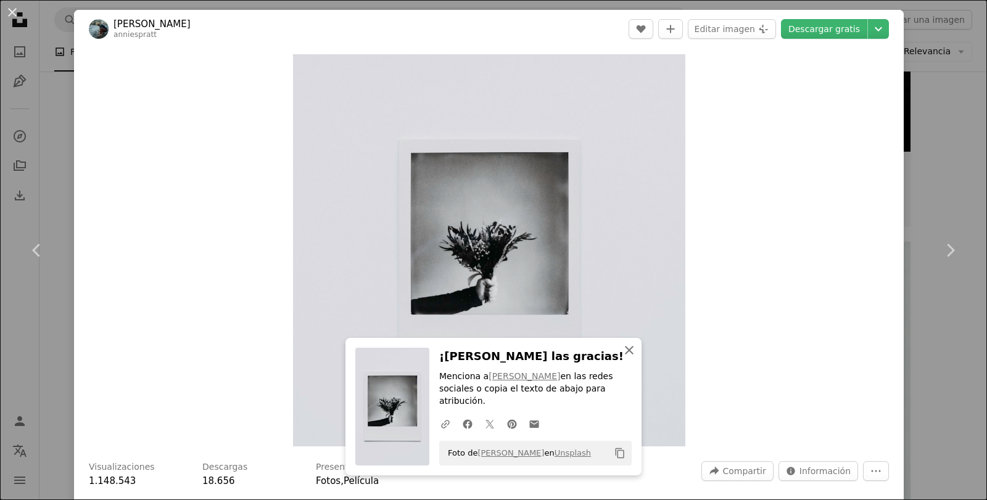 This screenshot has width=987, height=500. Describe the element at coordinates (99, 29) in the screenshot. I see `a: Ve al perfil de Annie Spratt` at that location.